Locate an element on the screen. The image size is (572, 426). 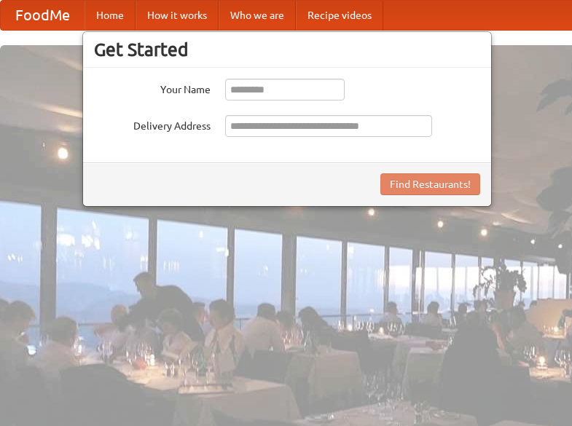
label: Your Name is located at coordinates (152, 87).